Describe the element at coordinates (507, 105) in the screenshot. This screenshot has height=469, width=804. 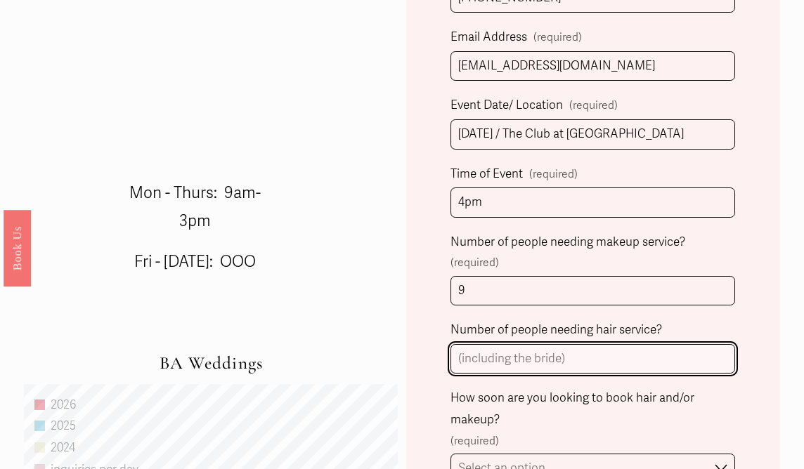
I see `span: Event Date/ Location` at that location.